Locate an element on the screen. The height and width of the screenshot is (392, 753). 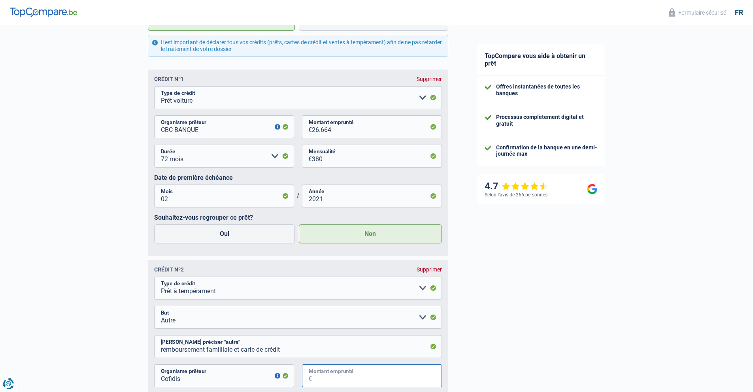
img: TopCompare Logo is located at coordinates (43, 12).